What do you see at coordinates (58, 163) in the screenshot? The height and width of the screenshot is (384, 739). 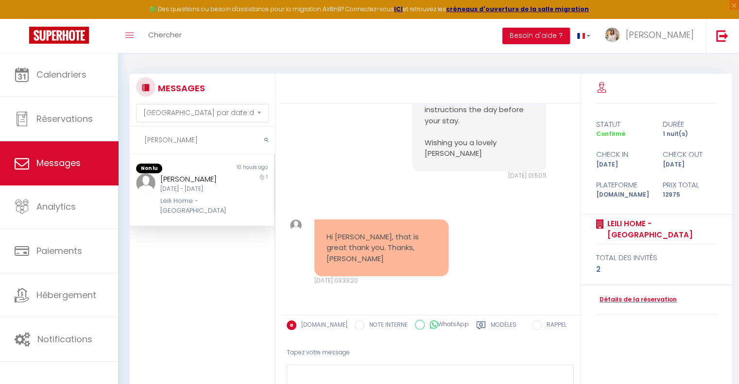 I see `span: Messages` at bounding box center [58, 163].